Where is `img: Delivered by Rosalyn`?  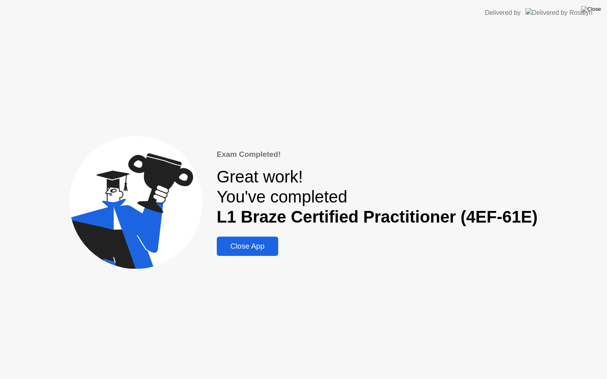 img: Delivered by Rosalyn is located at coordinates (559, 12).